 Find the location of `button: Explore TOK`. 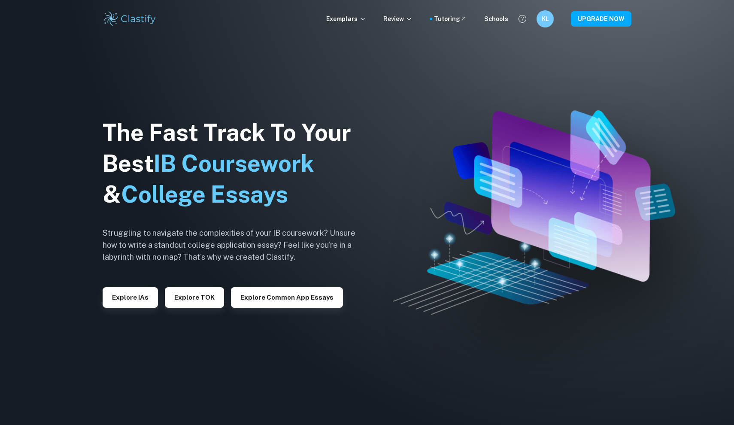

button: Explore TOK is located at coordinates (195, 298).